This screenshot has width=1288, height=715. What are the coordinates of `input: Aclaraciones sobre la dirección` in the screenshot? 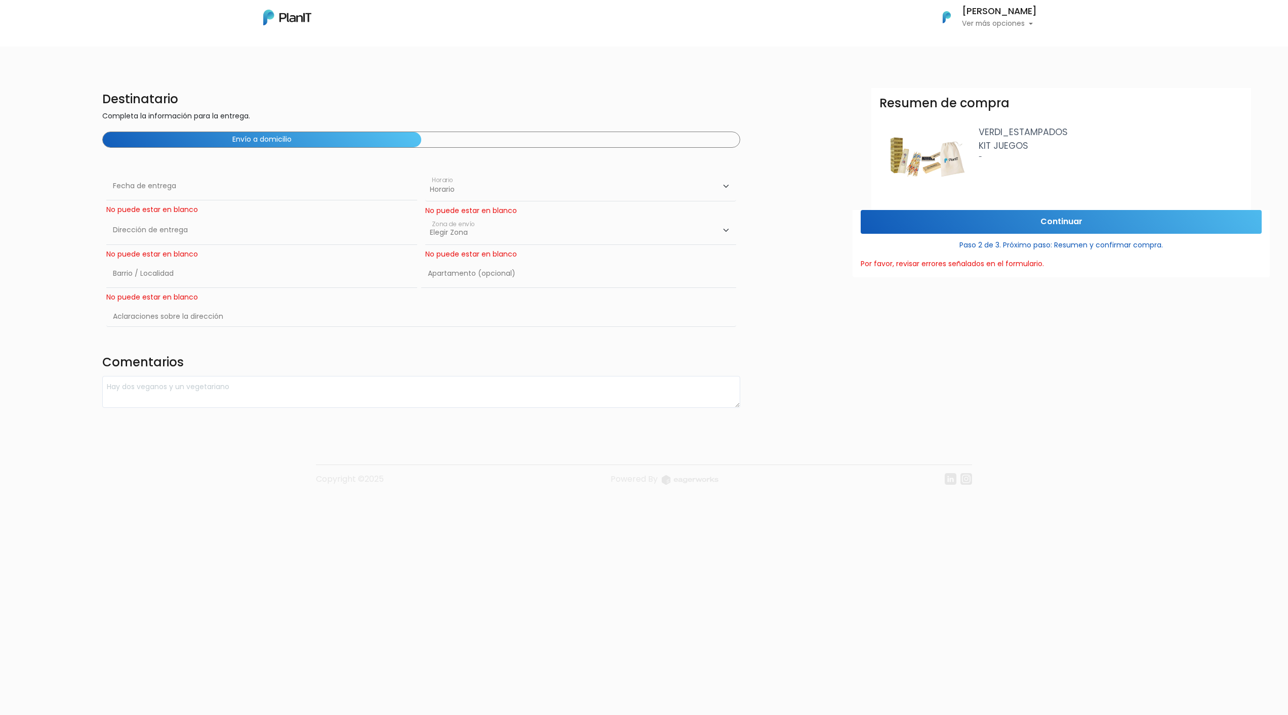 It's located at (421, 315).